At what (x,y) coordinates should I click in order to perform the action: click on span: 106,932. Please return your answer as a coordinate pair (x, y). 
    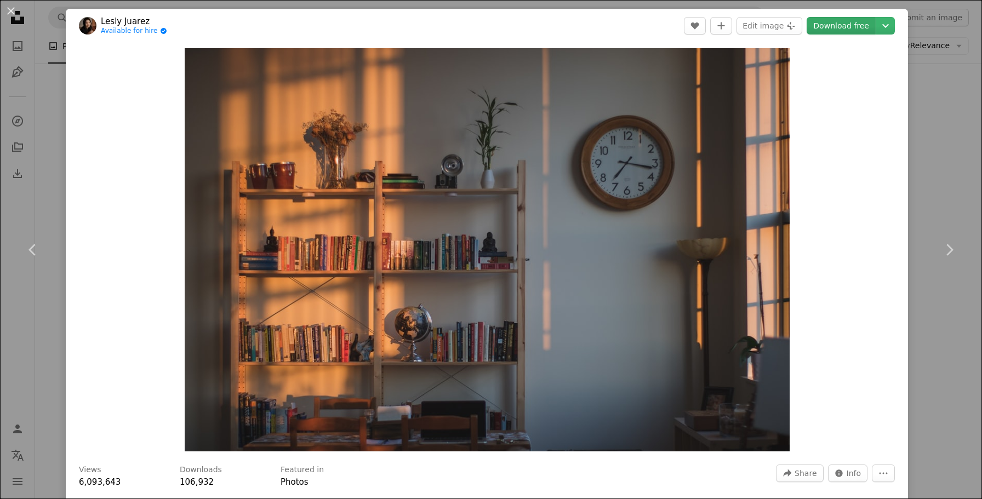
    Looking at the image, I should click on (197, 482).